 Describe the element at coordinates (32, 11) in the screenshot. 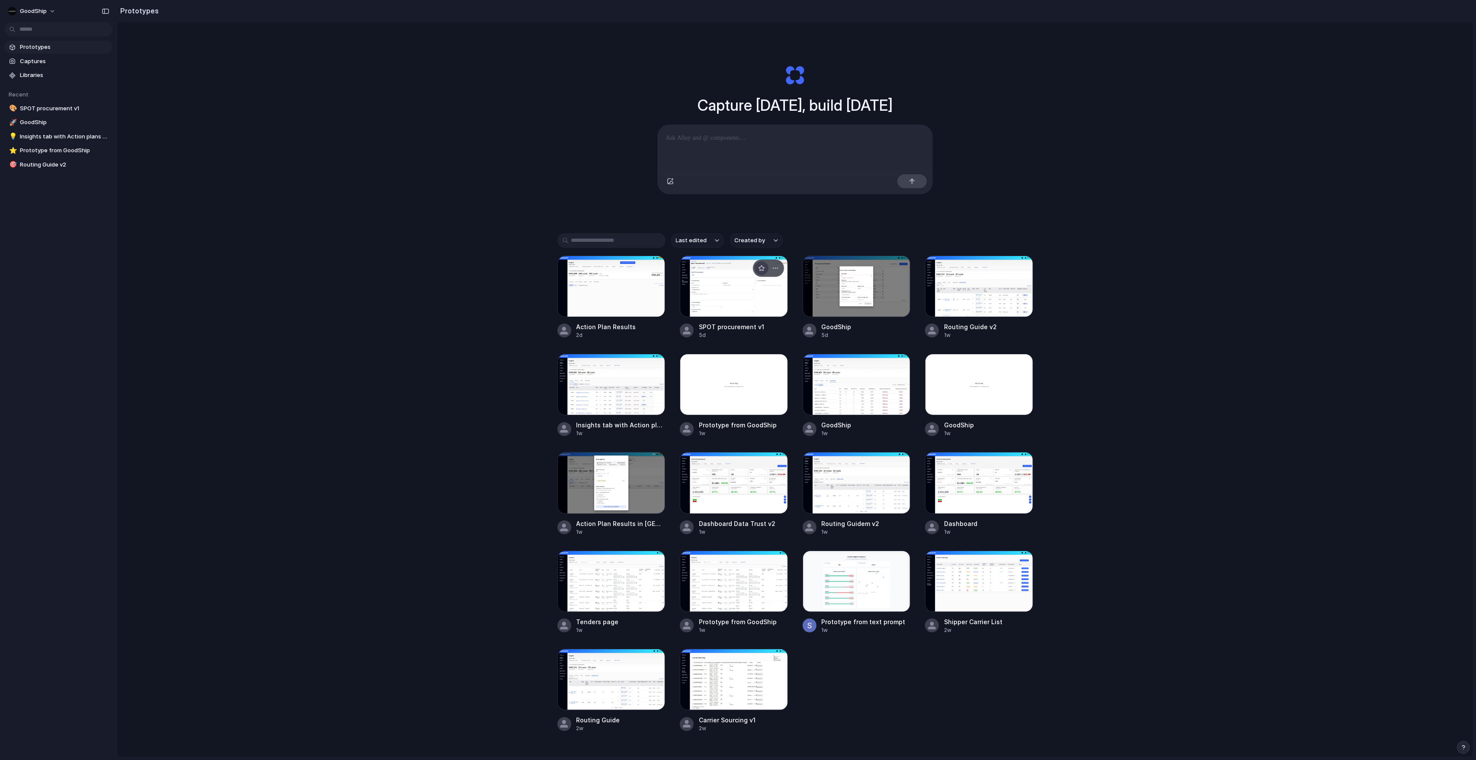

I see `button: GoodShip` at that location.